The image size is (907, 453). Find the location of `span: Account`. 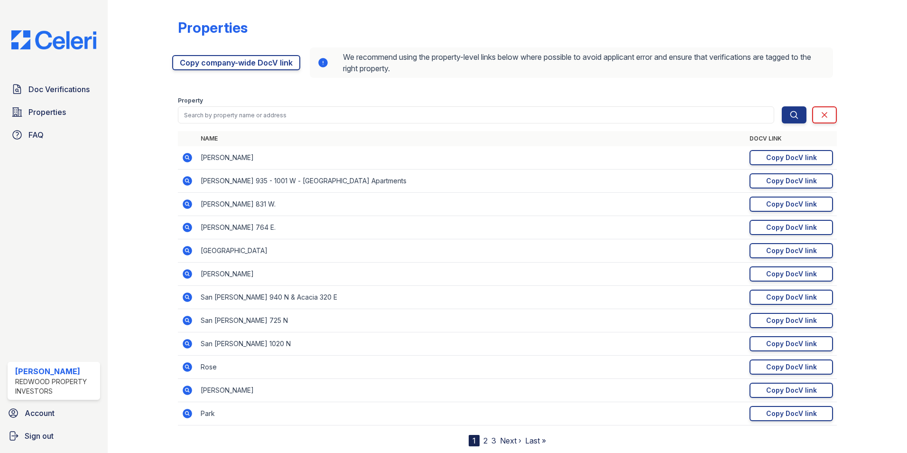

span: Account is located at coordinates (39, 413).